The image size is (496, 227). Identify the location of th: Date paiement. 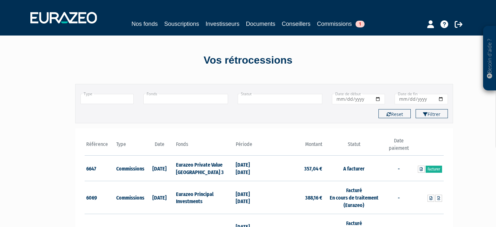
(399, 146).